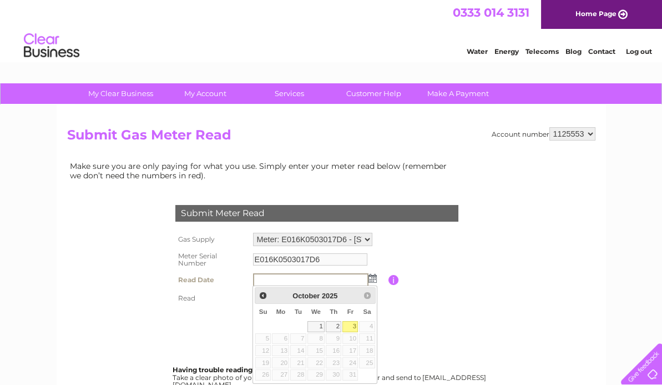 The image size is (662, 385). What do you see at coordinates (289, 93) in the screenshot?
I see `a: Services` at bounding box center [289, 93].